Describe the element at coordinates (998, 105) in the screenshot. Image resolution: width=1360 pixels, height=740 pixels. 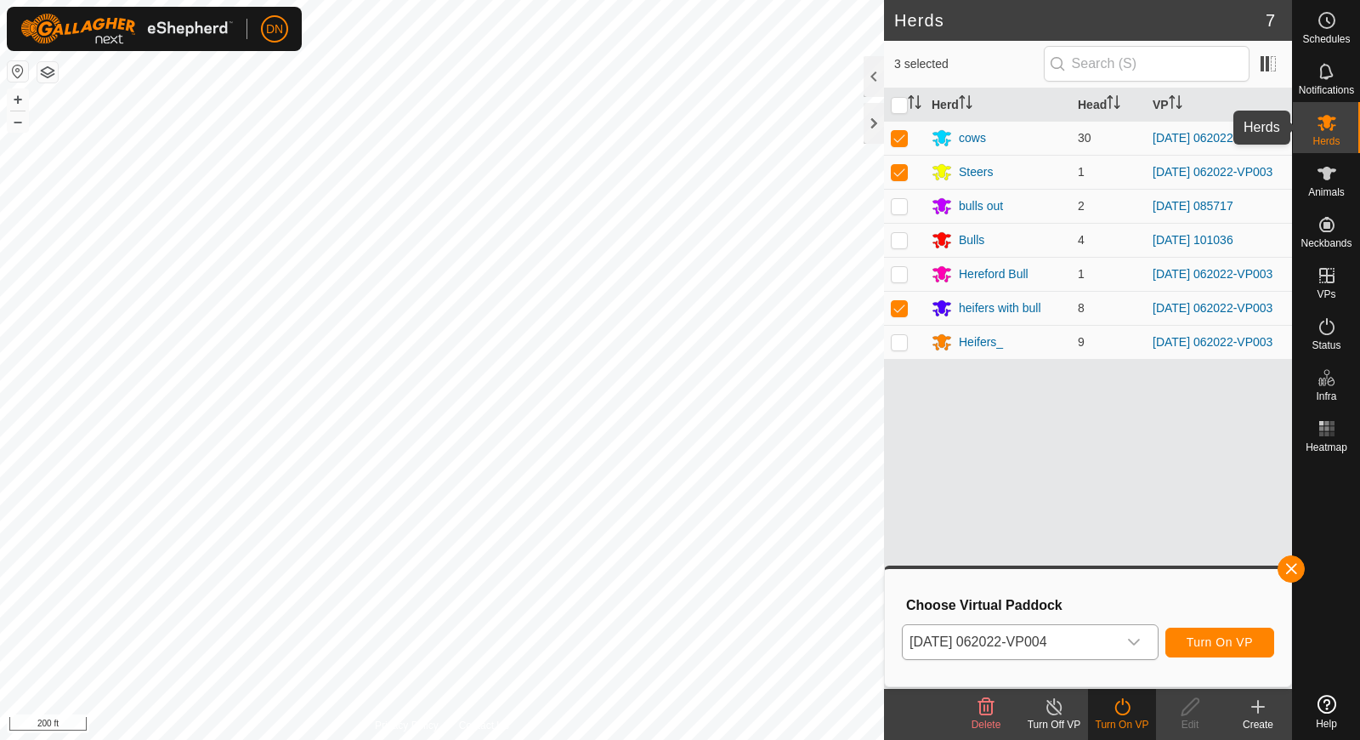
I see `th: Herd` at that location.